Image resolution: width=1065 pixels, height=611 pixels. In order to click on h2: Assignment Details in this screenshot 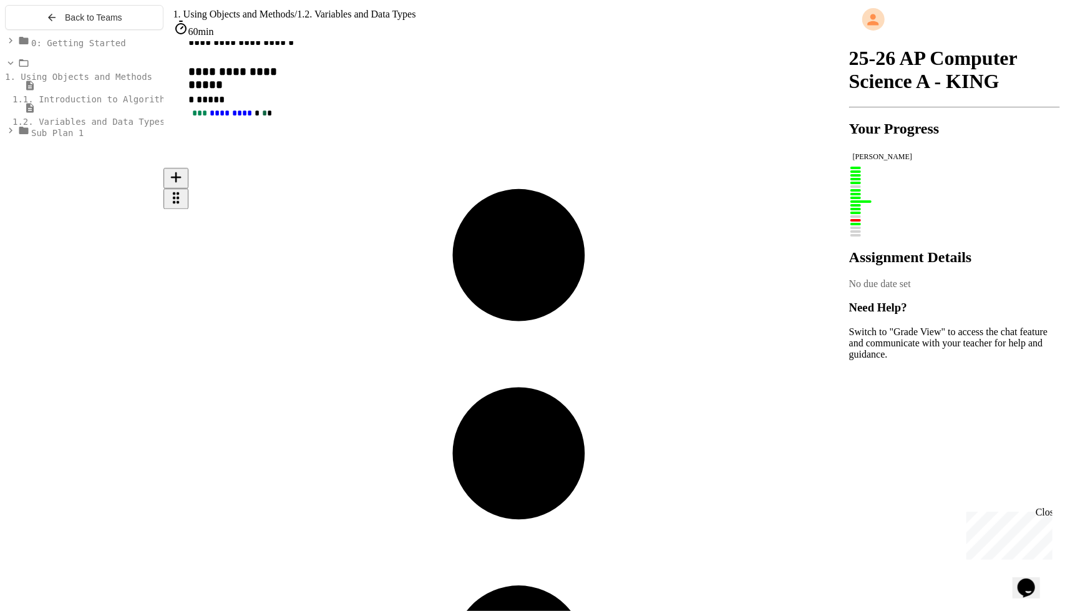, I will do `click(954, 257)`.